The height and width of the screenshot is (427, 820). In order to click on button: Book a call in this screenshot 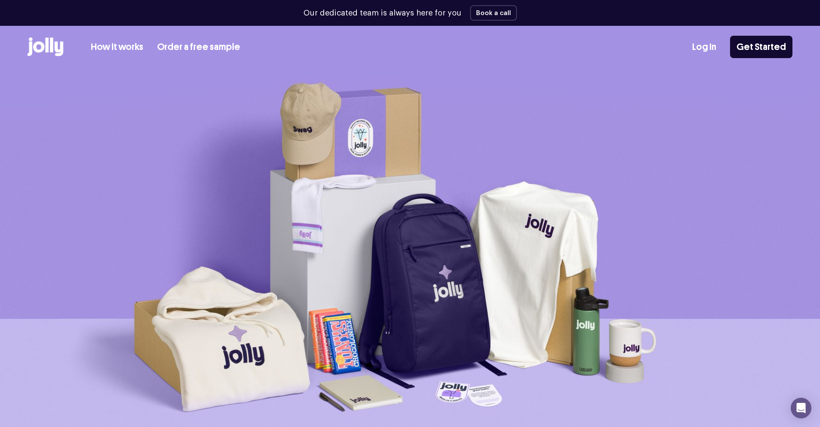, I will do `click(494, 13)`.